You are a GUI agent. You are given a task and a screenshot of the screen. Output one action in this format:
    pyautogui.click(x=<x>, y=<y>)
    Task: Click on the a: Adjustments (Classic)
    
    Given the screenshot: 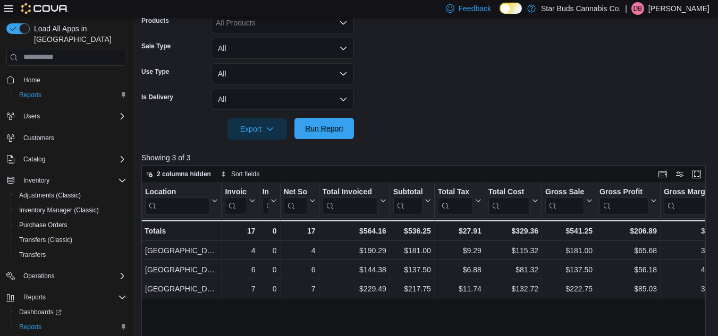 What is the action you would take?
    pyautogui.click(x=50, y=196)
    